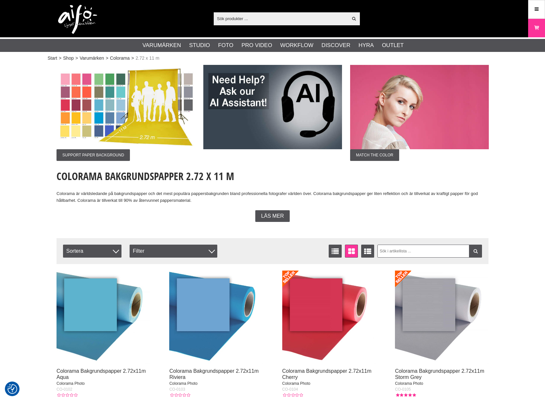 The image size is (545, 401). What do you see at coordinates (12, 389) in the screenshot?
I see `img: Revisit consent button` at bounding box center [12, 389].